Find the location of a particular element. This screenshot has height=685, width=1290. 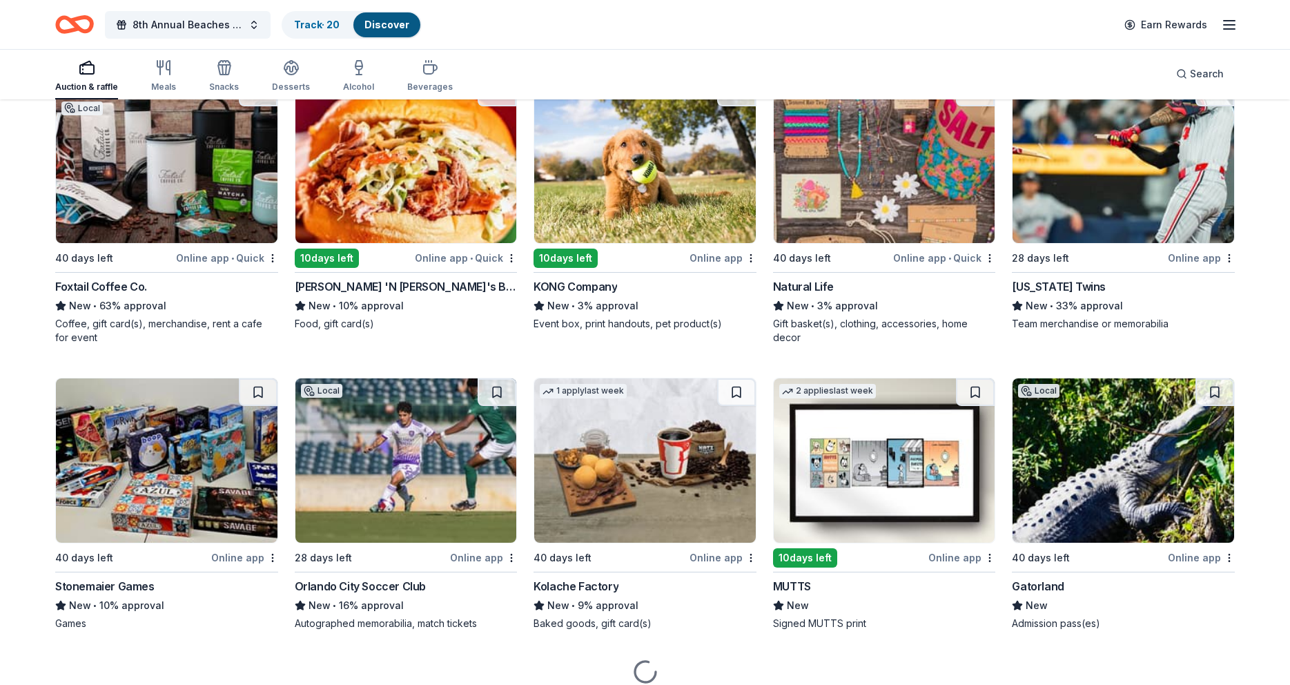

div: 2 applies last week is located at coordinates (827, 391).